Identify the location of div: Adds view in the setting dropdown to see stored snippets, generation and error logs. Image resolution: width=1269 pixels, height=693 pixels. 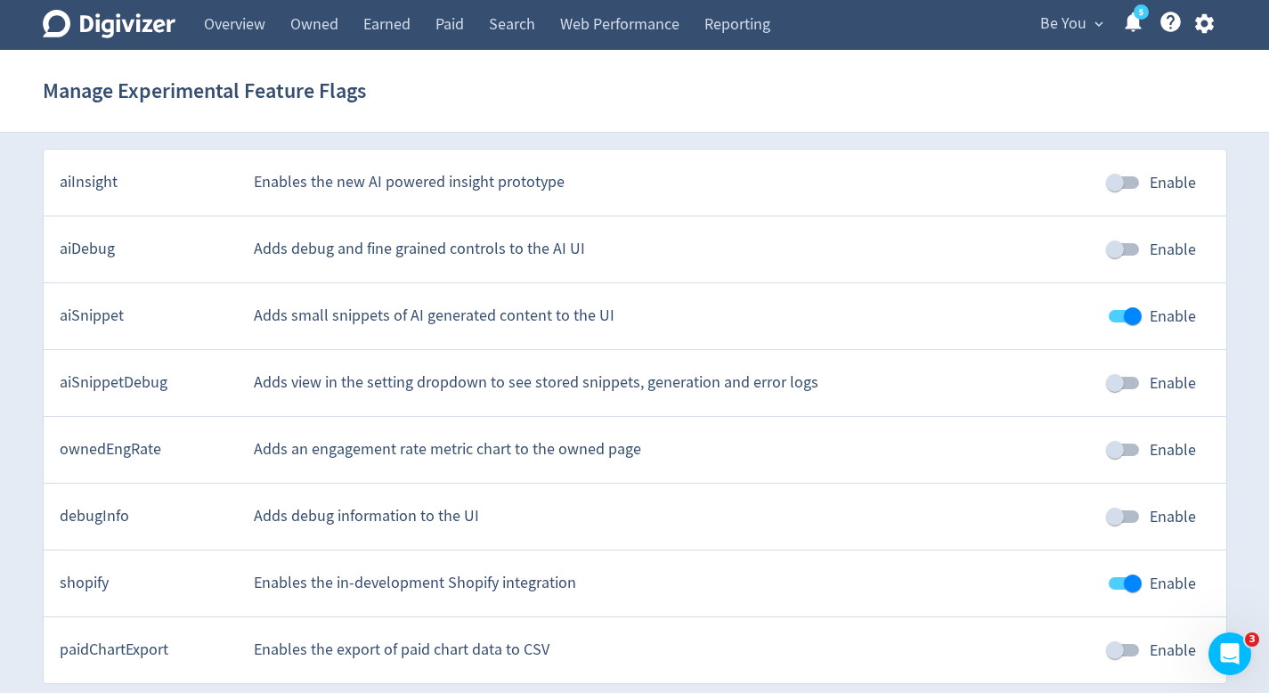
(673, 382).